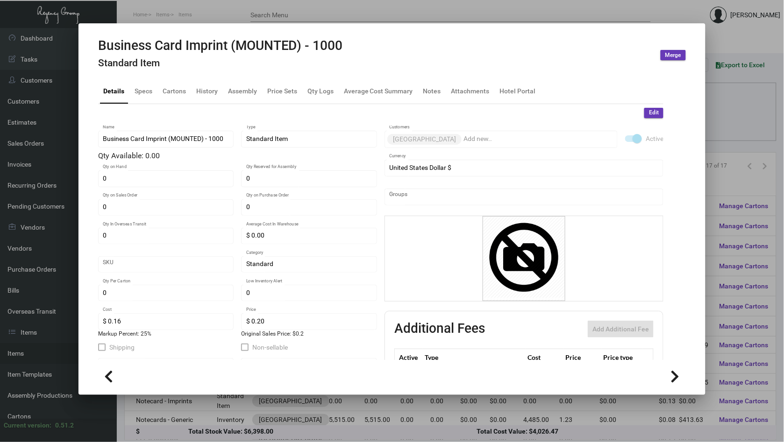 Image resolution: width=784 pixels, height=442 pixels. Describe the element at coordinates (620, 329) in the screenshot. I see `button: Add Additional Fee` at that location.